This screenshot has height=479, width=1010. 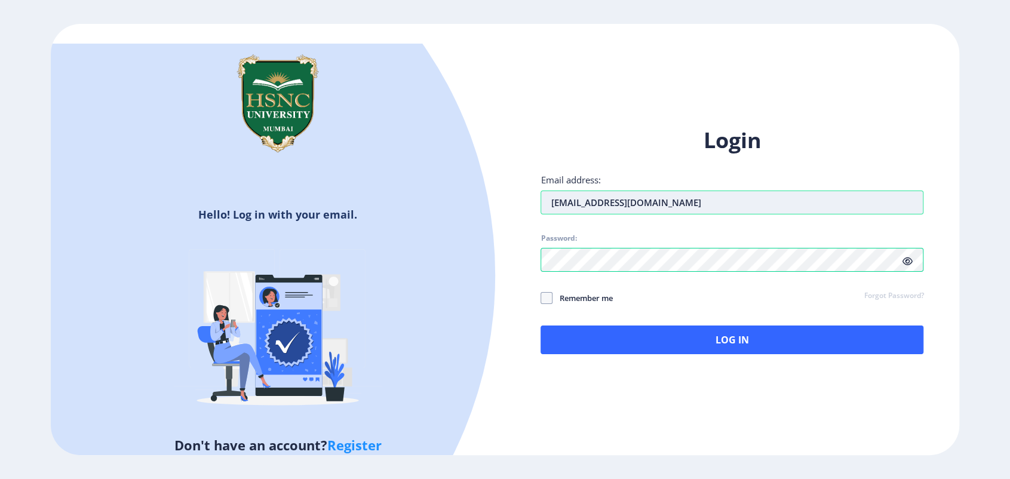 I want to click on img: Verified-rafiki.svg, so click(x=278, y=331).